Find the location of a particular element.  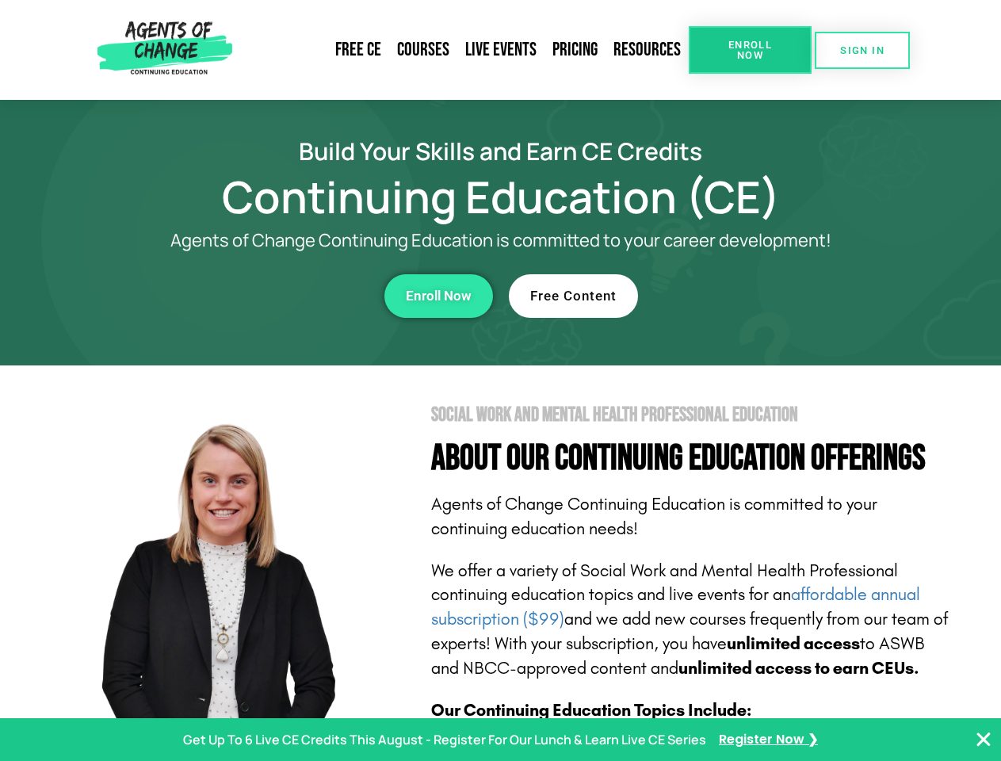

p: Get Up To 6 Live CE Credits This August - Register For Our Lunch & Learn Live CE Series is located at coordinates (444, 739).